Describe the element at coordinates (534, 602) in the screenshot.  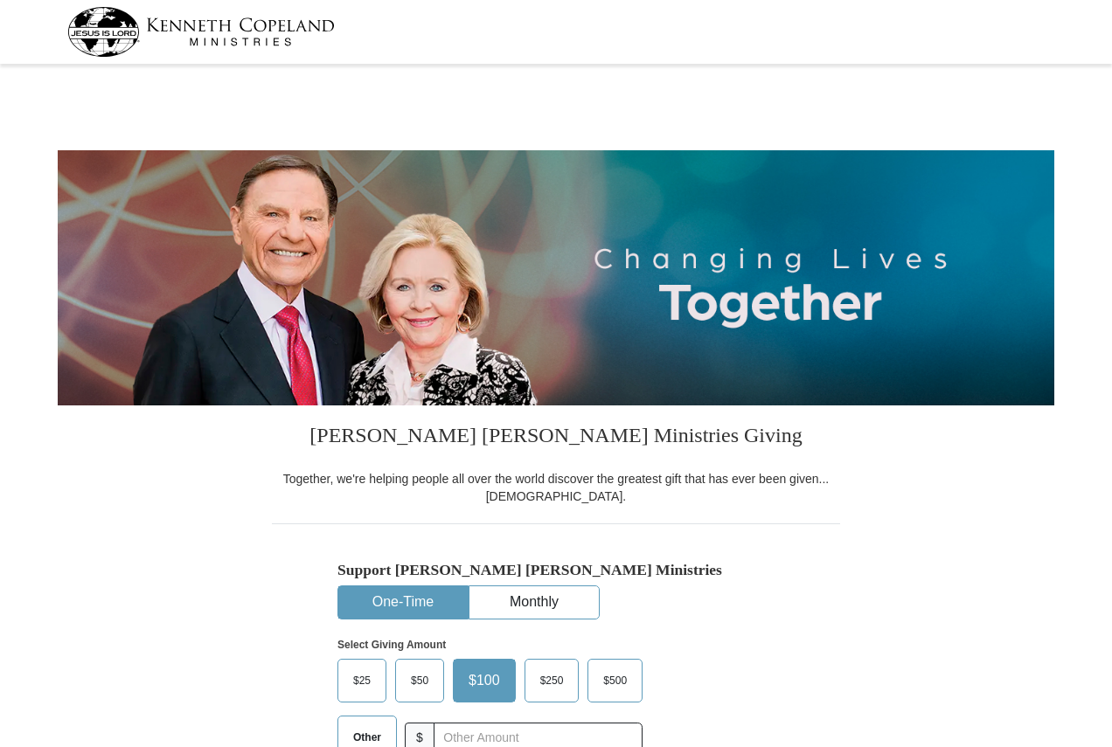
I see `button: Monthly` at that location.